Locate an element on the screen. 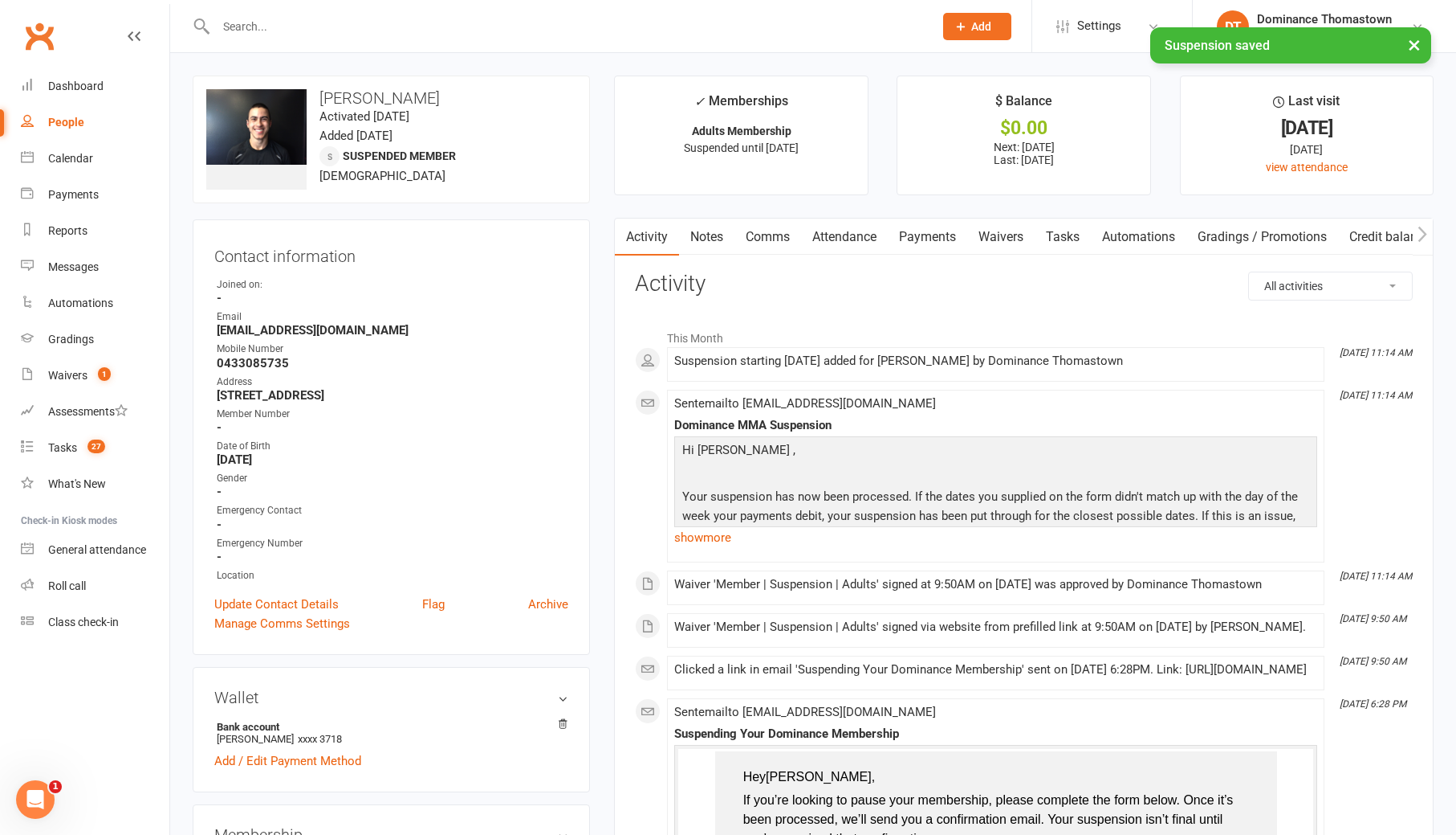  a: Tasks is located at coordinates (1063, 237).